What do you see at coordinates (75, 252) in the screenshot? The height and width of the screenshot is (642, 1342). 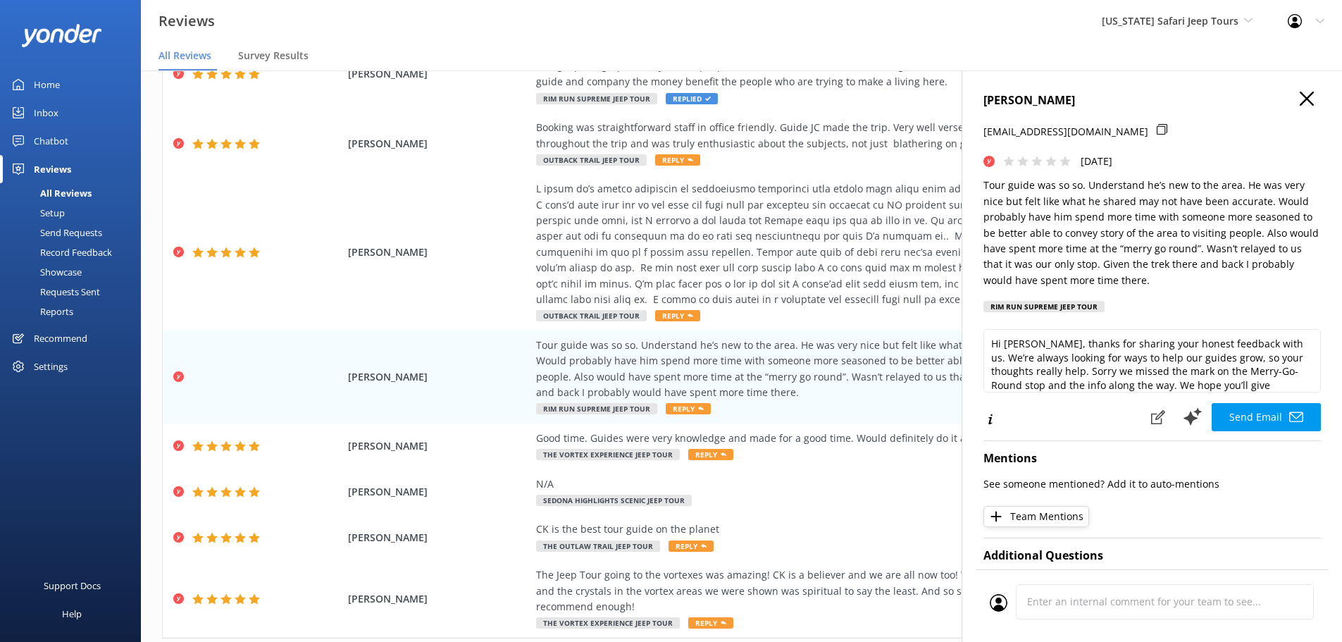 I see `a: Record Feedback` at bounding box center [75, 252].